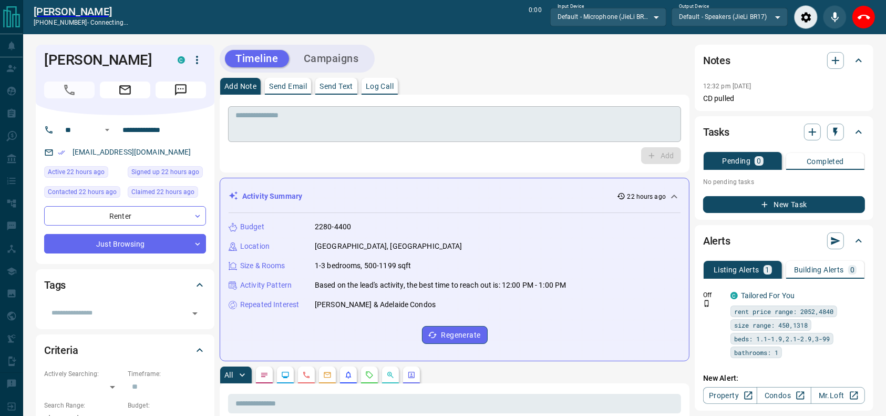 The image size is (886, 416). Describe the element at coordinates (825, 161) in the screenshot. I see `p: Completed` at that location.